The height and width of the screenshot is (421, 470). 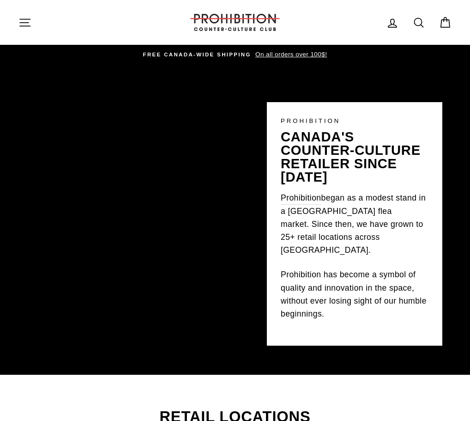 What do you see at coordinates (355, 294) in the screenshot?
I see `p: Prohibition has become a symbol of quality and innovation in the space, without ever losing sight...` at bounding box center [355, 294].